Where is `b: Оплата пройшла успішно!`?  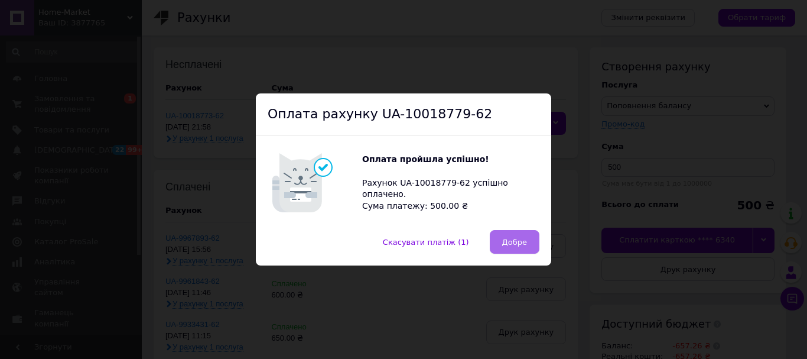 b: Оплата пройшла успішно! is located at coordinates (425, 159).